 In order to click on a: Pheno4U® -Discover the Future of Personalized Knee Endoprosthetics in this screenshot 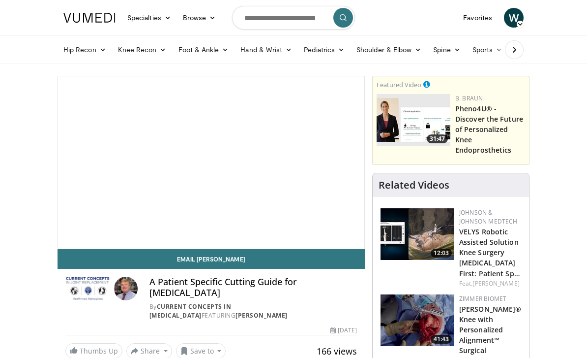, I will do `click(490, 129)`.